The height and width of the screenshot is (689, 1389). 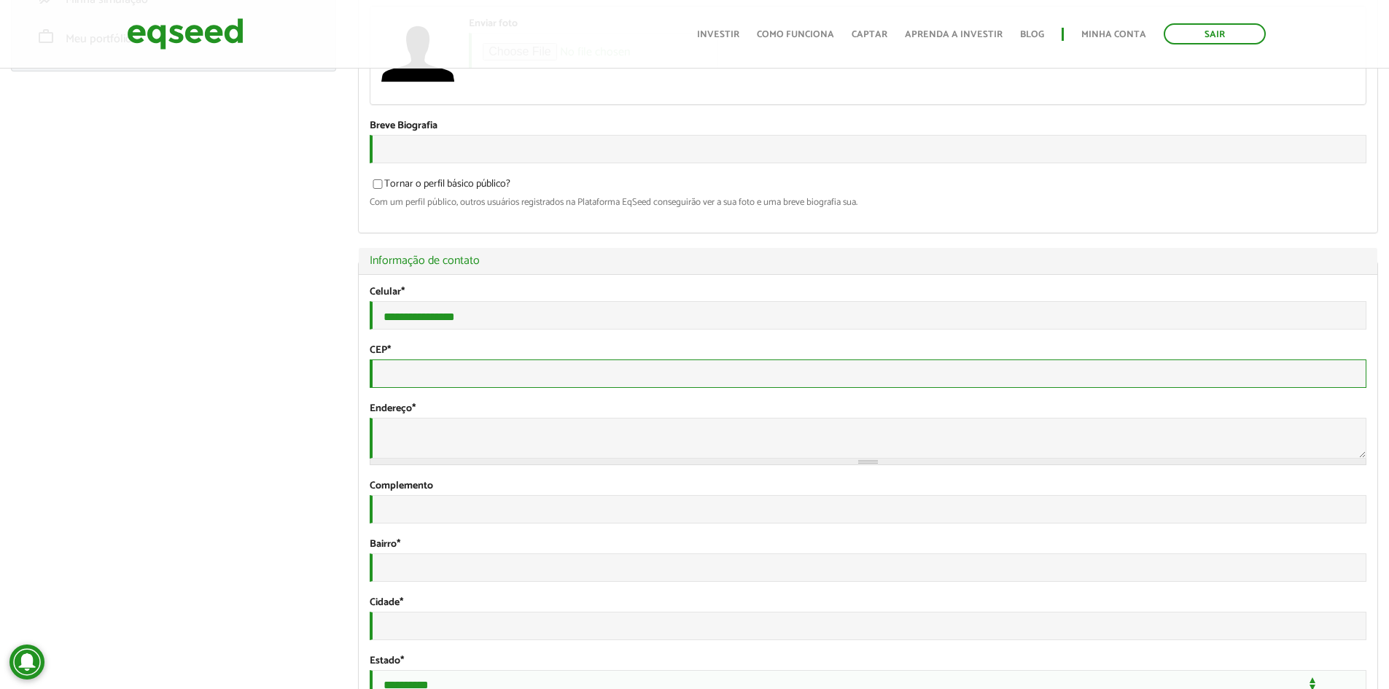 I want to click on div: Com um perfil público, outros usuários registrados na Plataforma EqSeed conseguirão ver a sua fot..., so click(x=868, y=202).